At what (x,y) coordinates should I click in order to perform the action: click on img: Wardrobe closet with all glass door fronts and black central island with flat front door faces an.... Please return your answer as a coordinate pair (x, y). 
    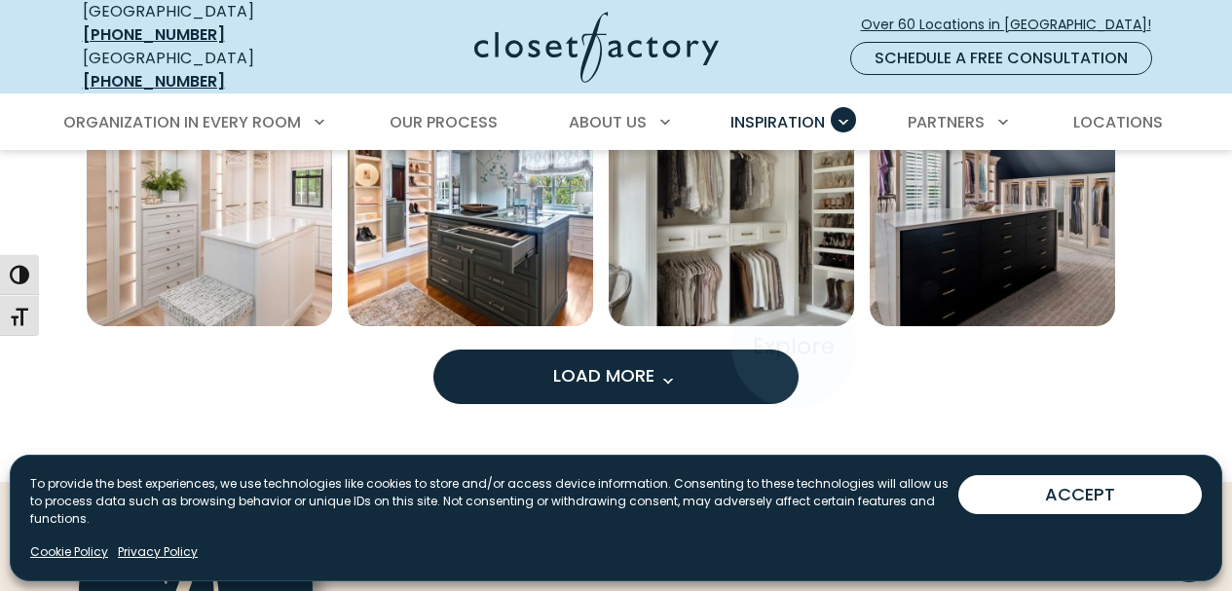
    Looking at the image, I should click on (993, 204).